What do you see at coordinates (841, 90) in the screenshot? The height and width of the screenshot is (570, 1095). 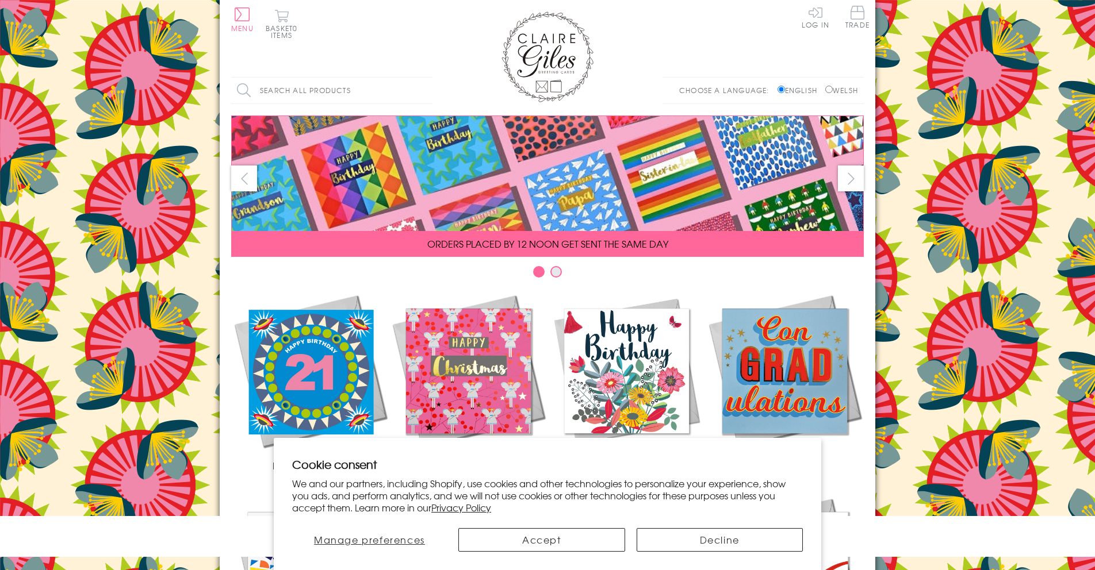 I see `label: Welsh` at bounding box center [841, 90].